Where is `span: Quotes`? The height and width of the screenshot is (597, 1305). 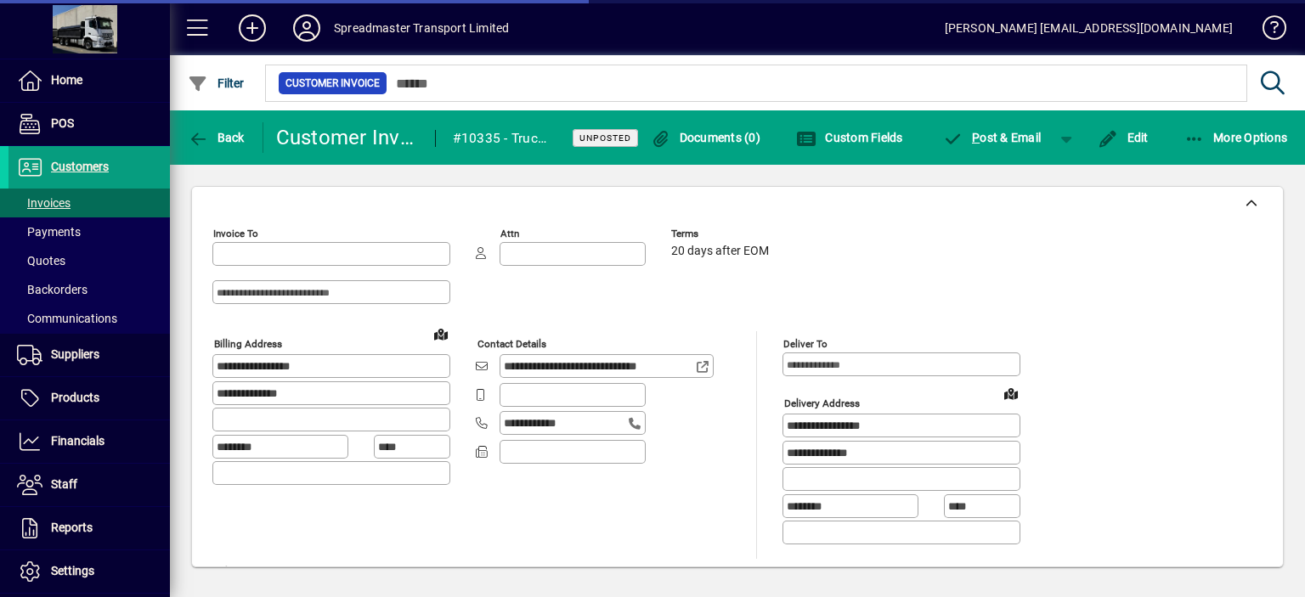 span: Quotes is located at coordinates (41, 261).